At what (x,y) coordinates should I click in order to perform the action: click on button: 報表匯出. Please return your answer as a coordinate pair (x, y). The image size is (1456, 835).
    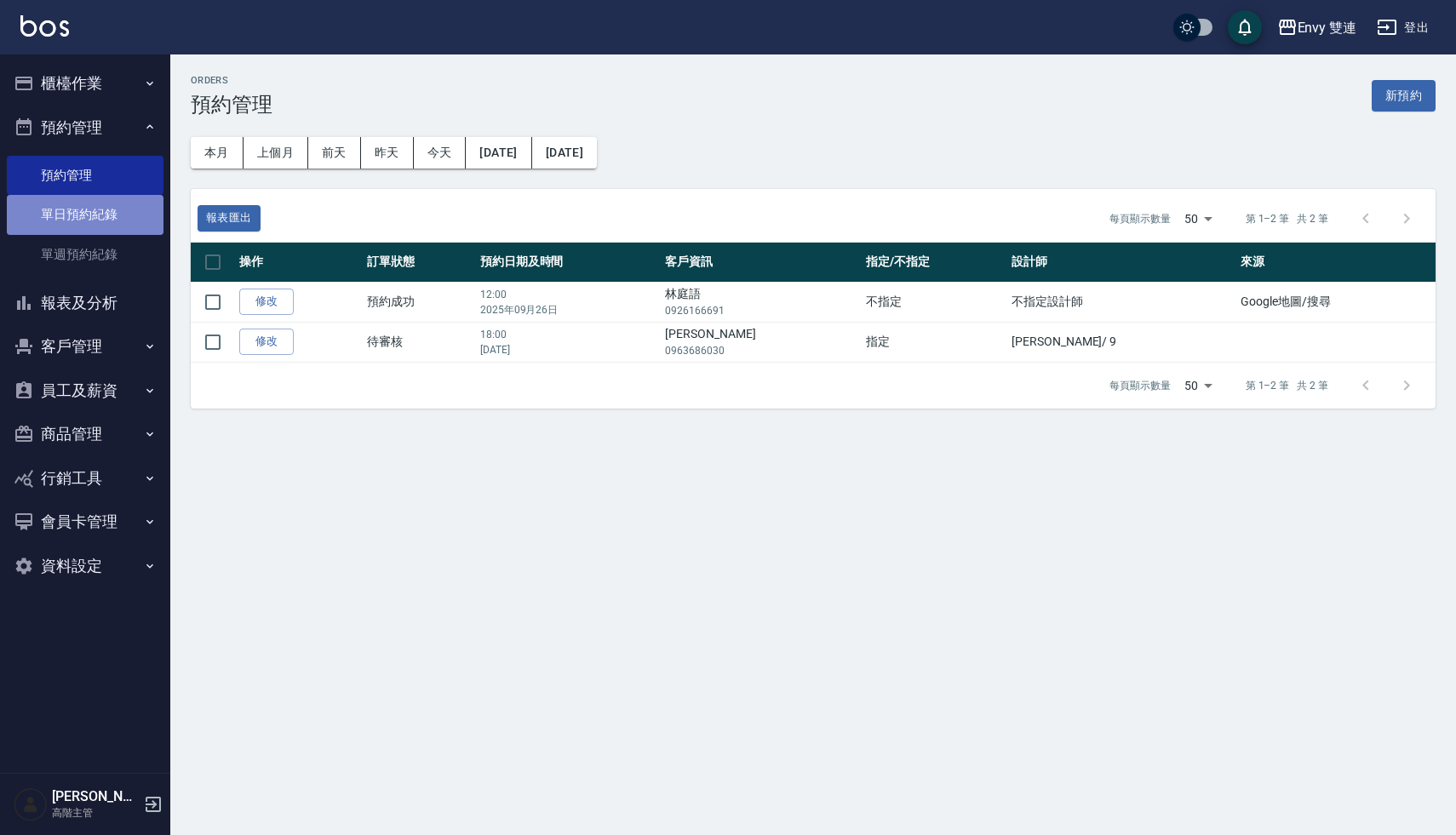
    Looking at the image, I should click on (229, 218).